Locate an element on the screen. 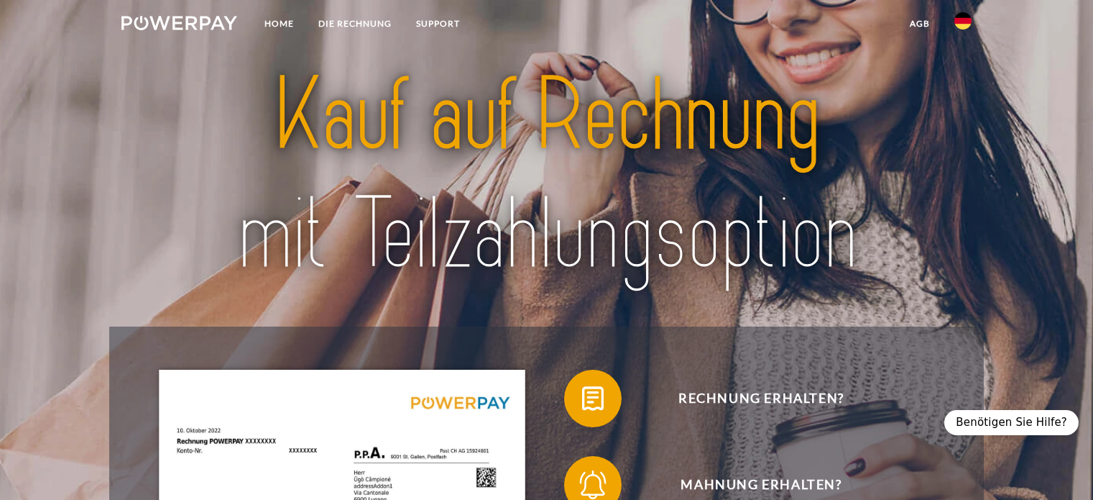  a: agb is located at coordinates (920, 24).